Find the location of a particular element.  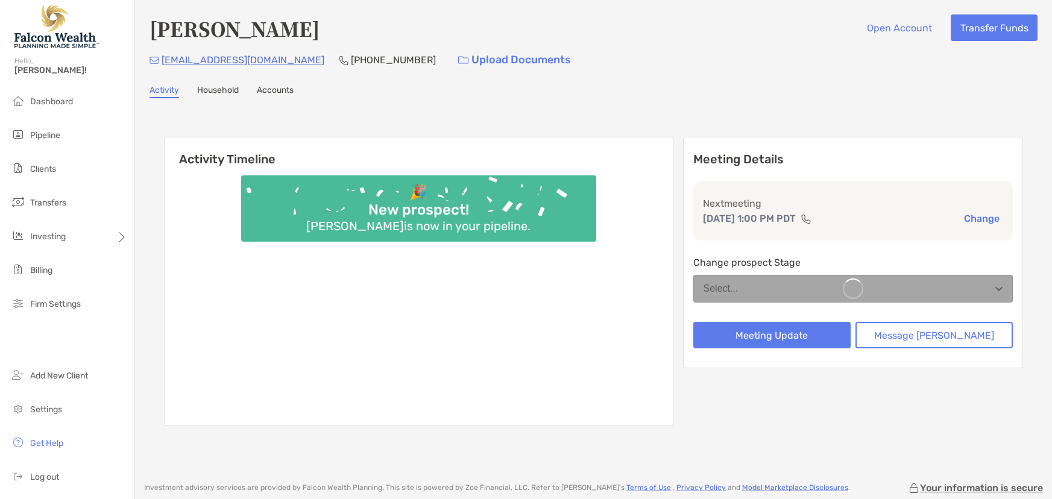

span: Firm Settings is located at coordinates (55, 304).